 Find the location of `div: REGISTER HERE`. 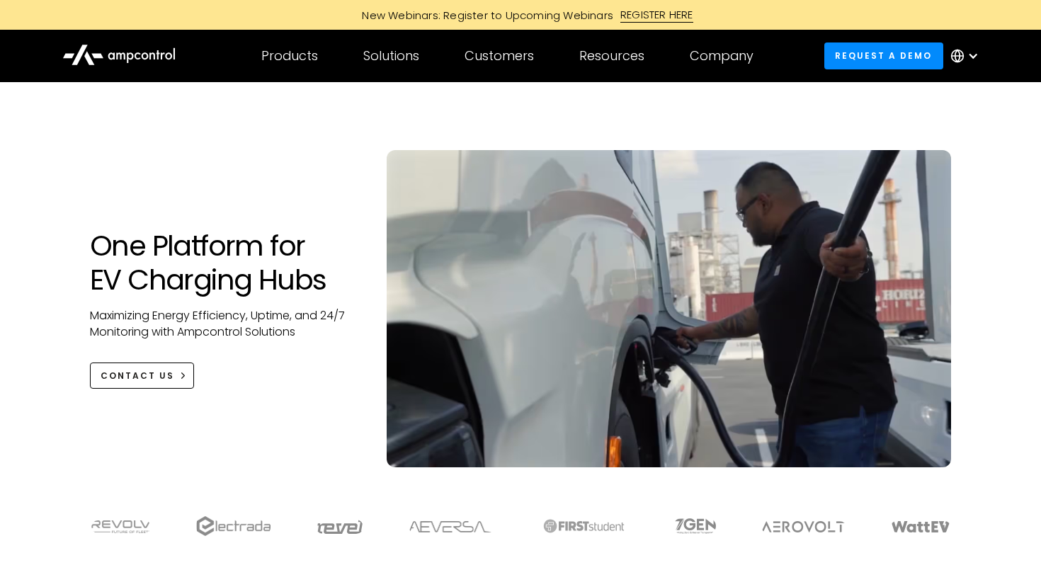

div: REGISTER HERE is located at coordinates (656, 15).